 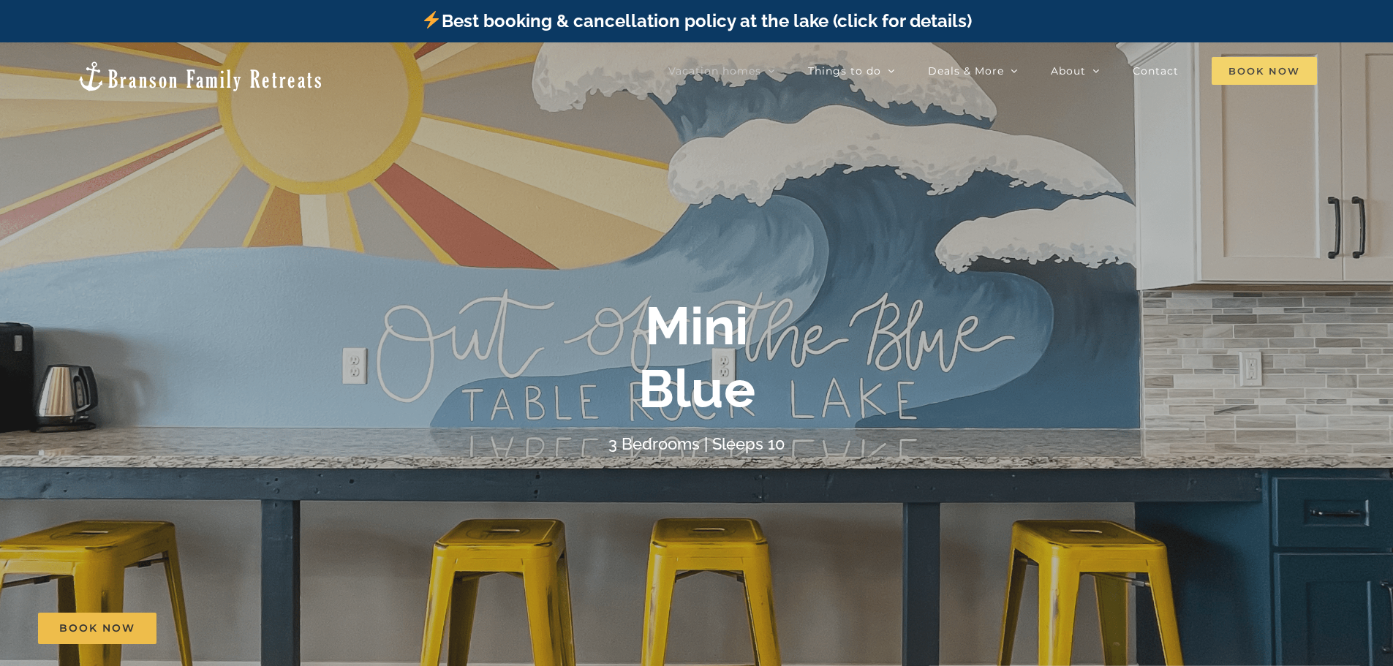 I want to click on a: About, so click(x=1075, y=71).